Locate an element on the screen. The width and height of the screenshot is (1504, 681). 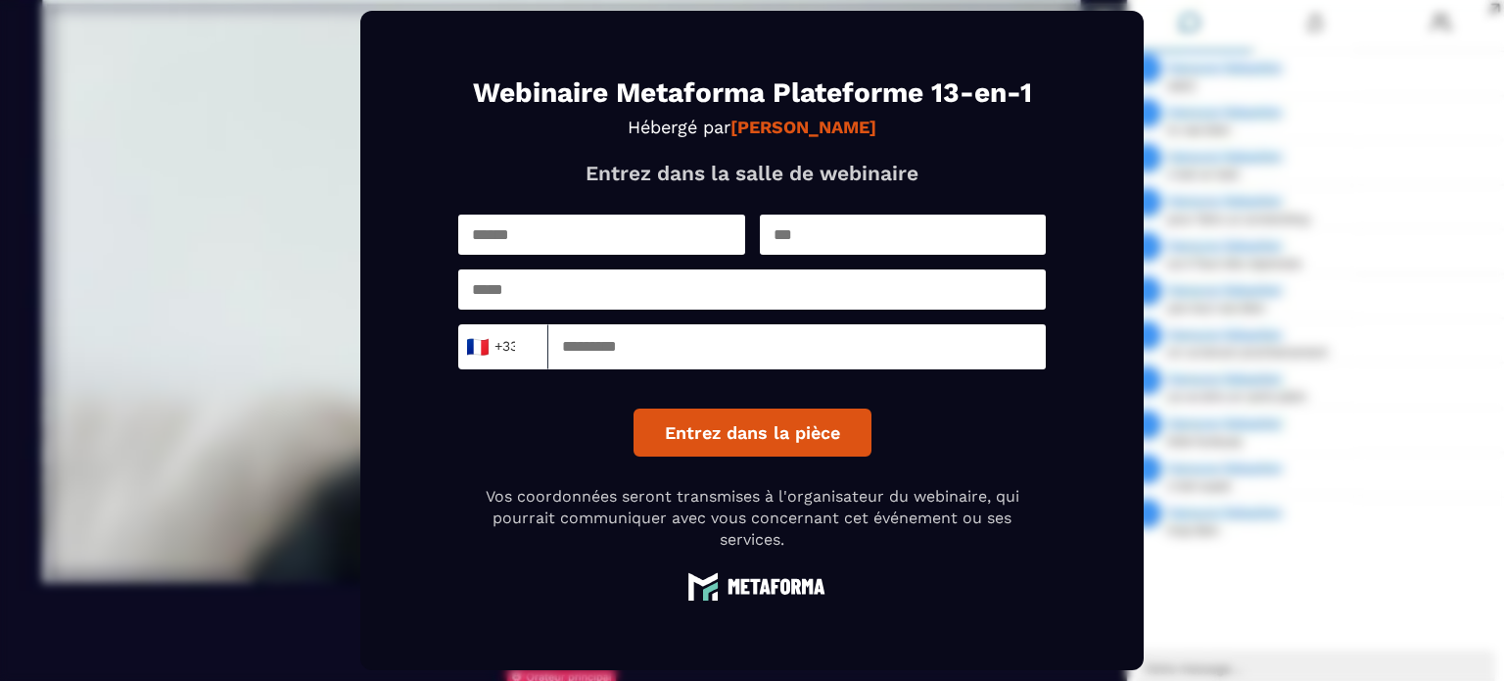
p: Vos coordonnées seront transmises à l'organisateur du webinaire, qui pourrait communiquer avec vo... is located at coordinates (752, 518).